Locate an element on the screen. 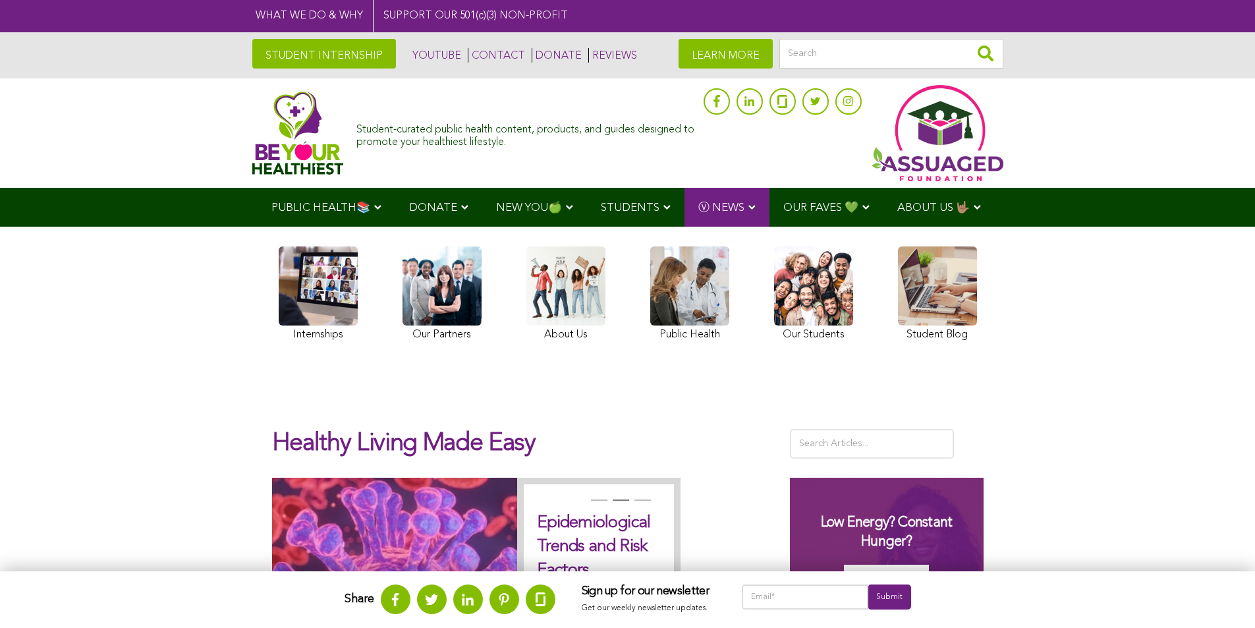 The height and width of the screenshot is (628, 1255). span: STUDENTS is located at coordinates (630, 208).